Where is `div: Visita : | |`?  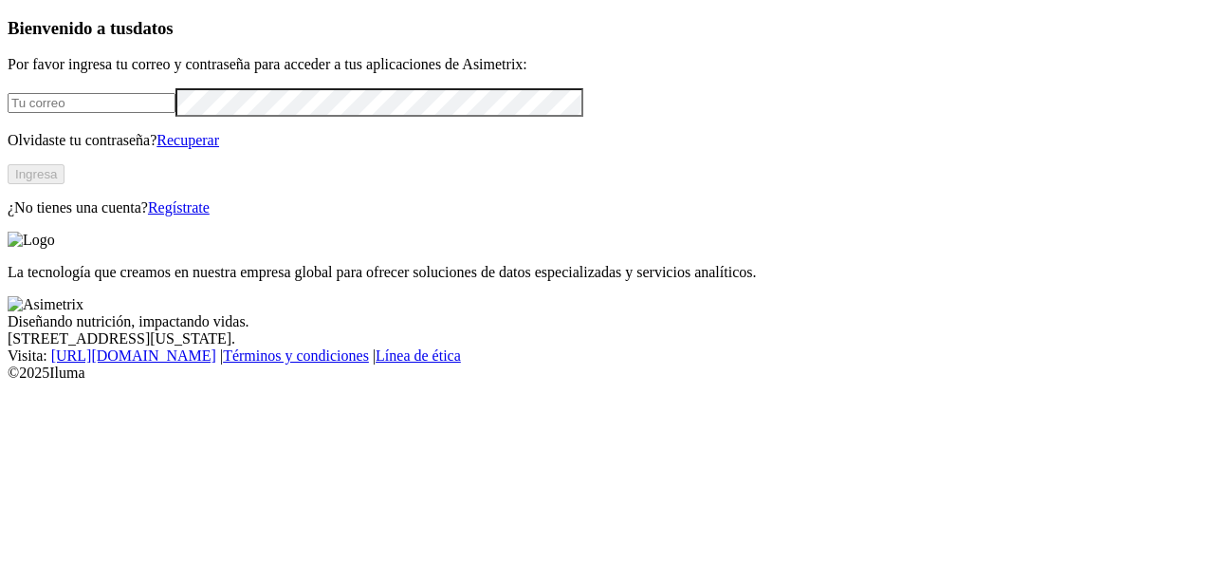
div: Visita : | | is located at coordinates (607, 356).